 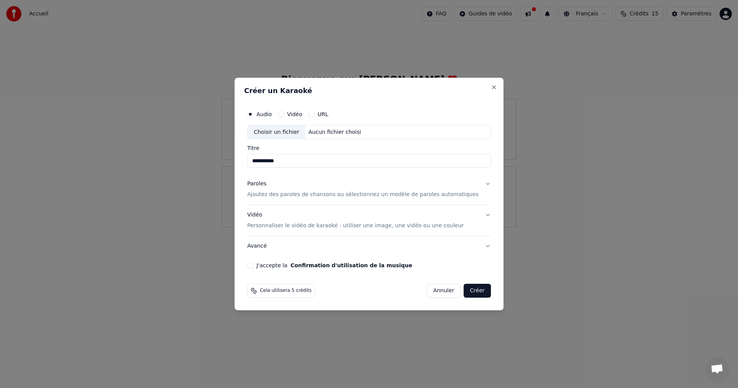 What do you see at coordinates (369, 91) in the screenshot?
I see `h2: Créer un Karaoké` at bounding box center [369, 91].